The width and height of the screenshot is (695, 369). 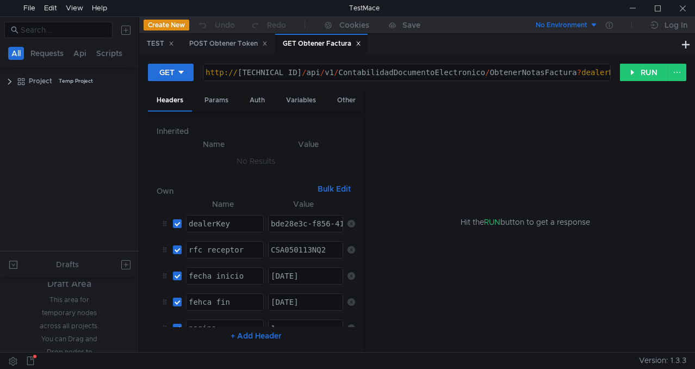 I want to click on div: Headers, so click(x=170, y=101).